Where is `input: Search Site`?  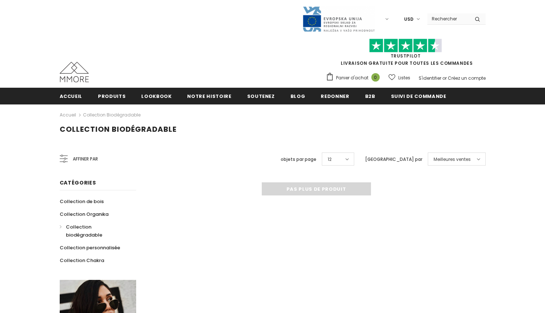
input: Search Site is located at coordinates (448, 19).